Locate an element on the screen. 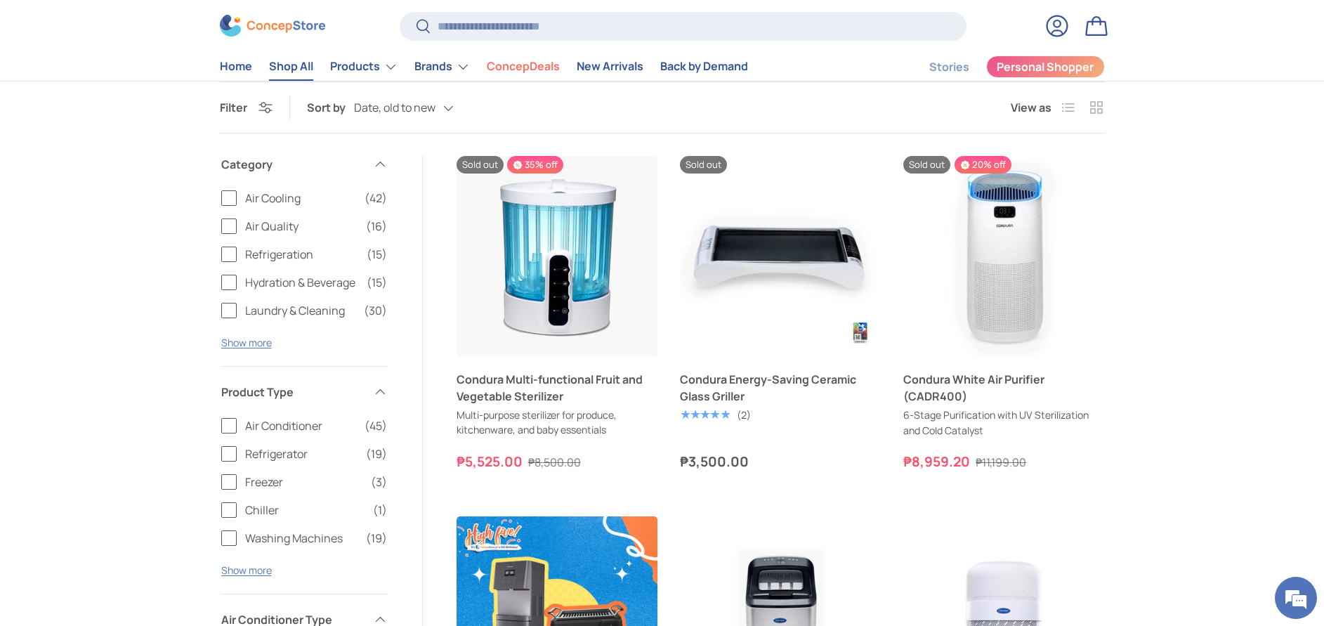 Image resolution: width=1324 pixels, height=626 pixels. a: ConcepStore is located at coordinates (272, 26).